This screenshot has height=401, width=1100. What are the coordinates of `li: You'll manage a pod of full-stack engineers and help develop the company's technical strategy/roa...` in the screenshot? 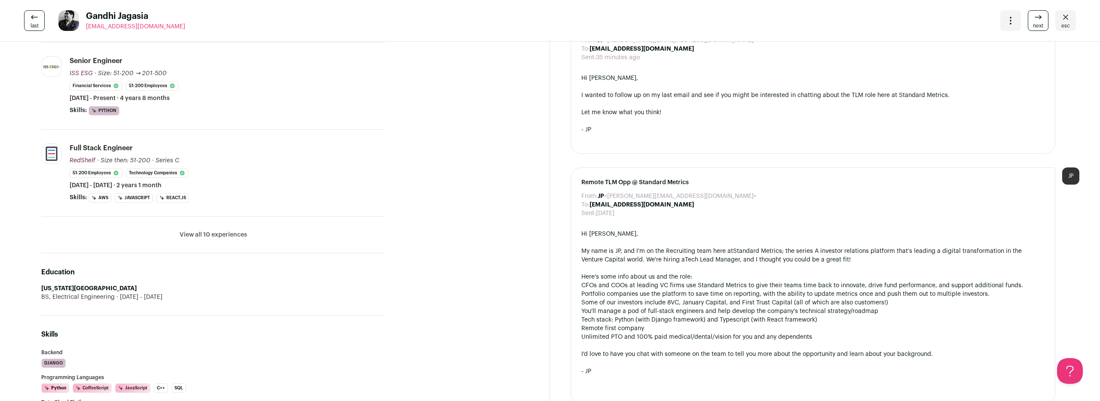 It's located at (813, 312).